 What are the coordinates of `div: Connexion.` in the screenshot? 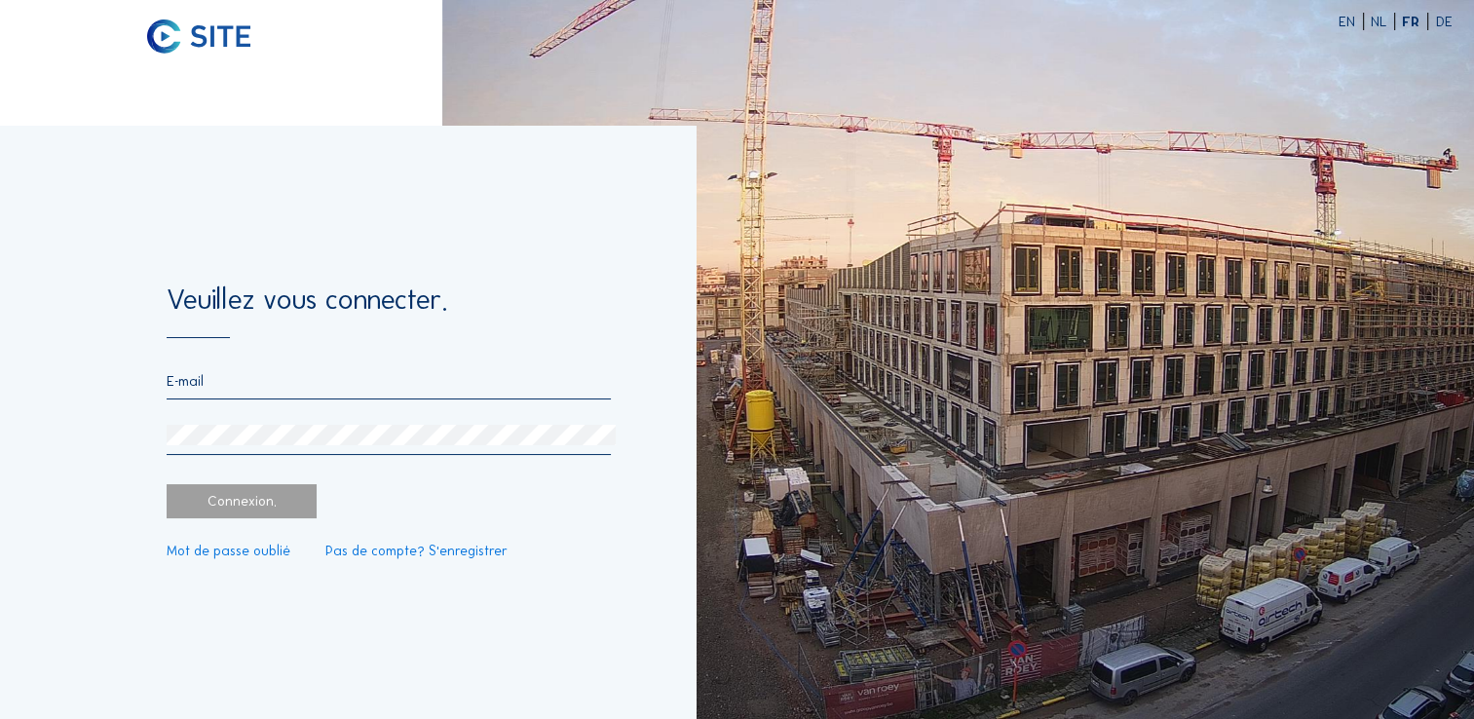 It's located at (242, 501).